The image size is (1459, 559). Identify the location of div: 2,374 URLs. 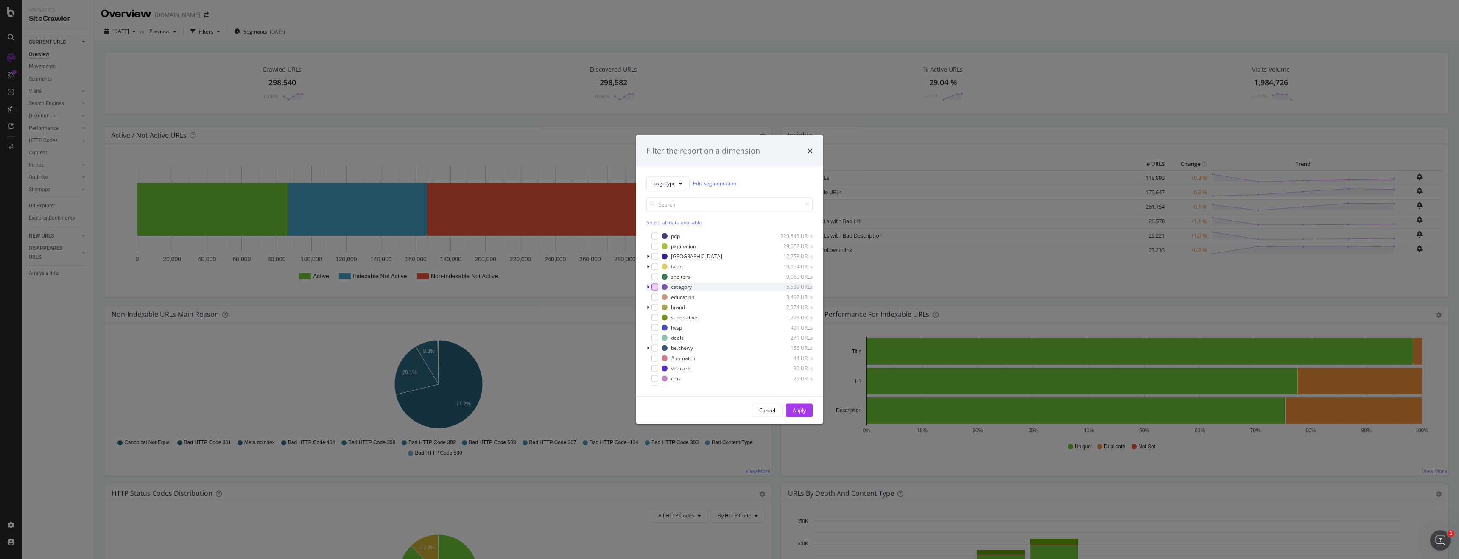
(792, 307).